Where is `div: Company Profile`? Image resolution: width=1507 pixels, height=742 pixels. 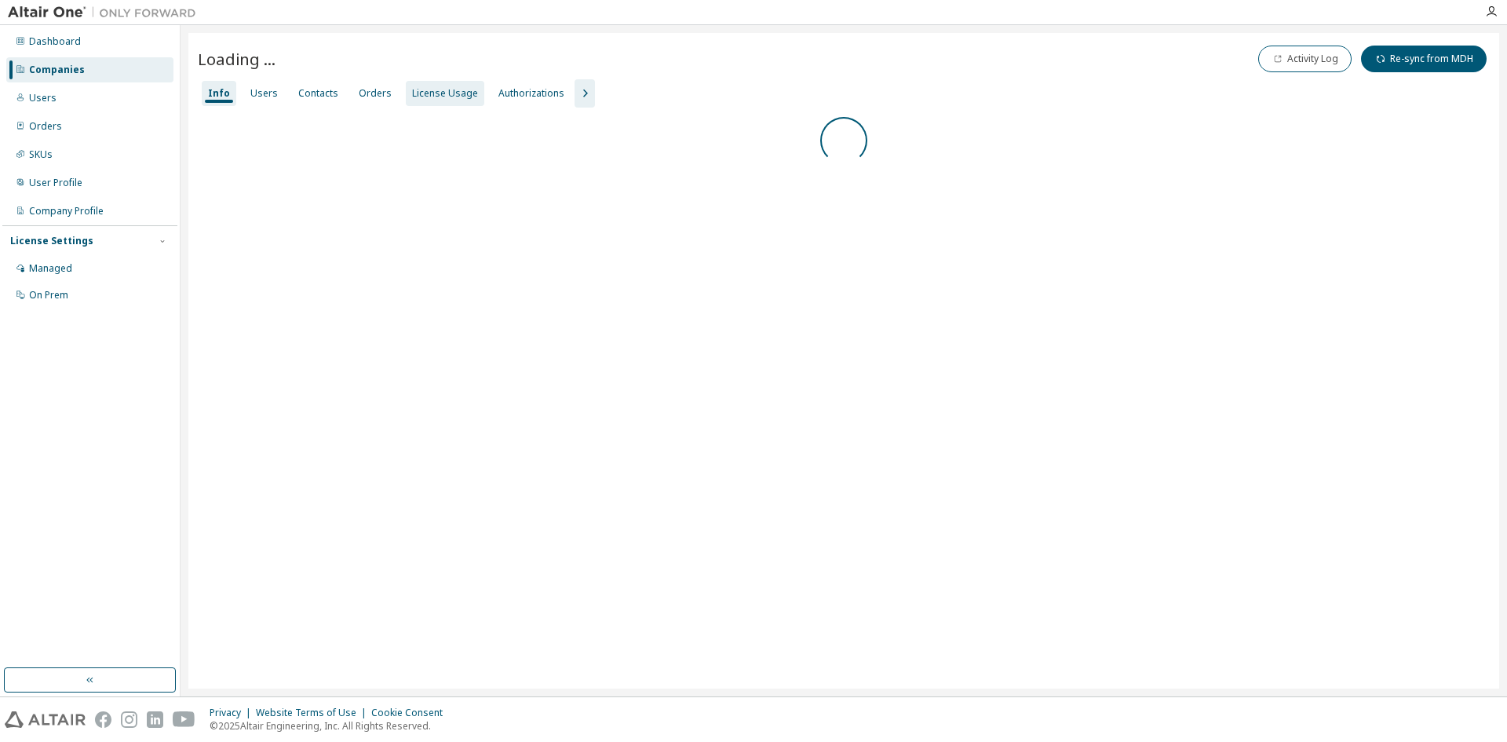 div: Company Profile is located at coordinates (66, 211).